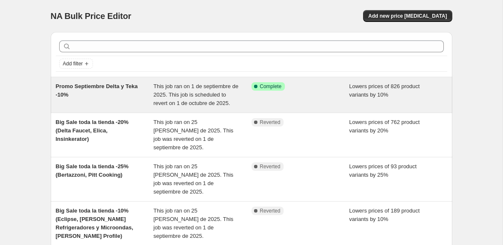 The image size is (503, 245). What do you see at coordinates (383, 171) in the screenshot?
I see `span: Lowers prices of 93 product variants by 25%` at bounding box center [383, 171].